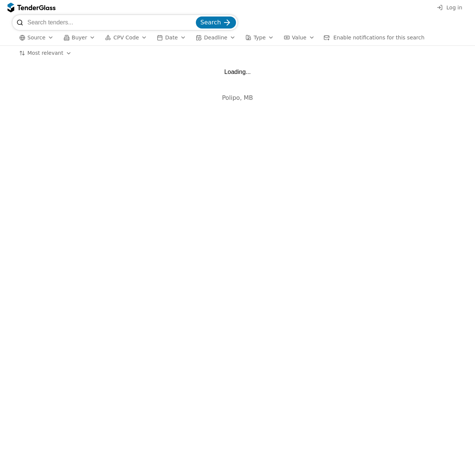 The width and height of the screenshot is (475, 457). What do you see at coordinates (379, 38) in the screenshot?
I see `span: Enable notifications for this search` at bounding box center [379, 38].